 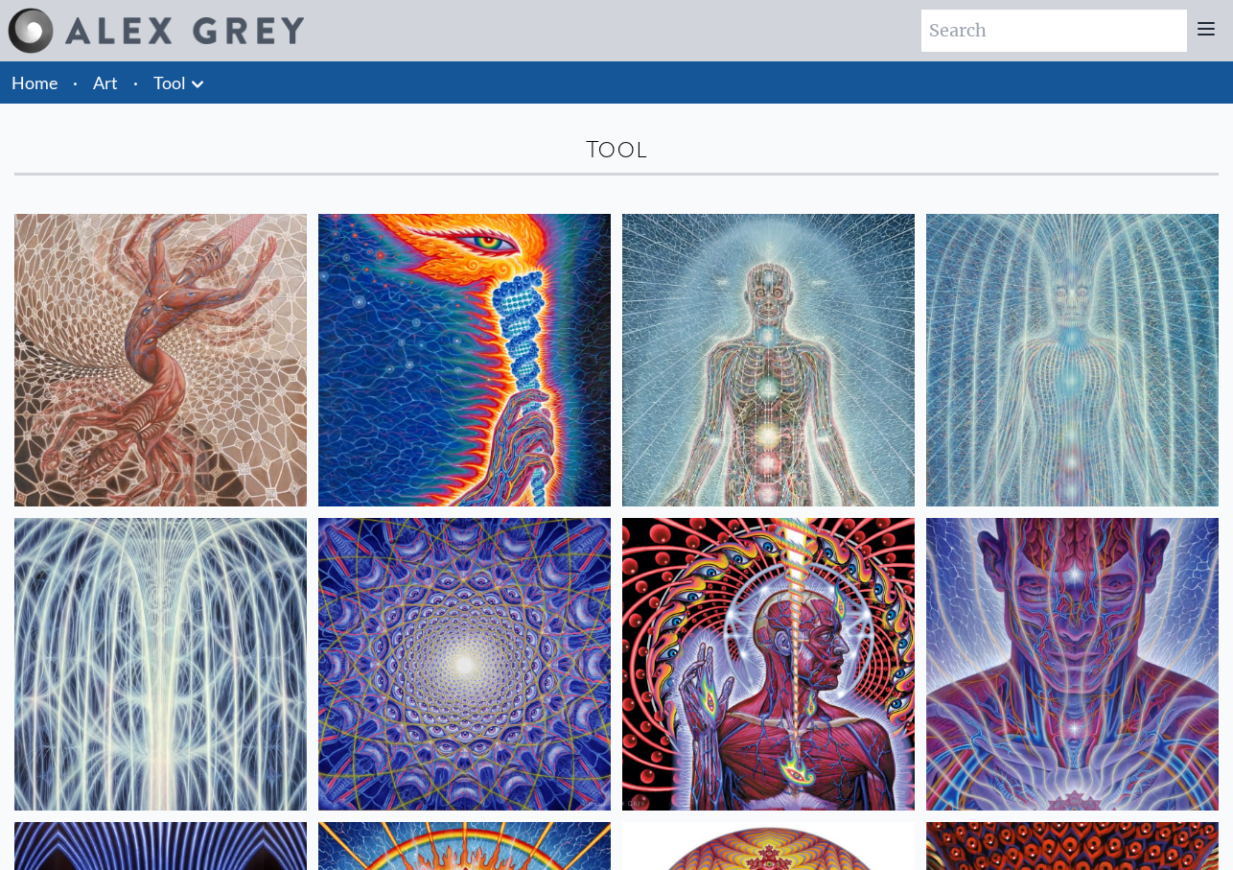 I want to click on div: Tool, so click(x=616, y=150).